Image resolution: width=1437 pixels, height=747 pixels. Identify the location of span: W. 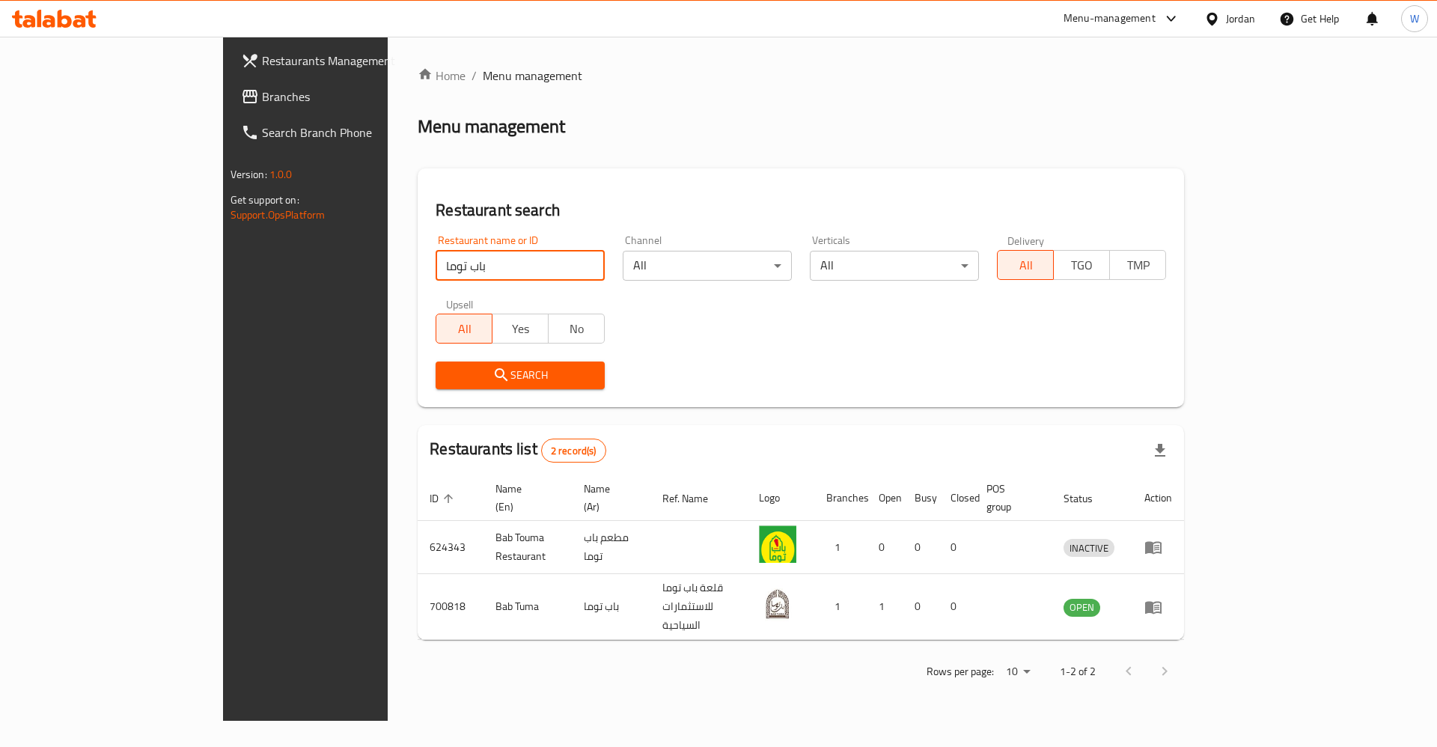
(1414, 19).